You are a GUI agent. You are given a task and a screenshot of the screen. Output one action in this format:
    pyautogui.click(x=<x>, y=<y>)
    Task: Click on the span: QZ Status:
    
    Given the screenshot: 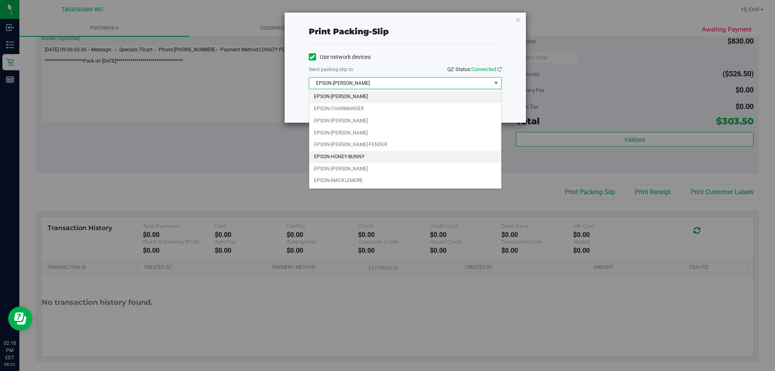 What is the action you would take?
    pyautogui.click(x=475, y=69)
    